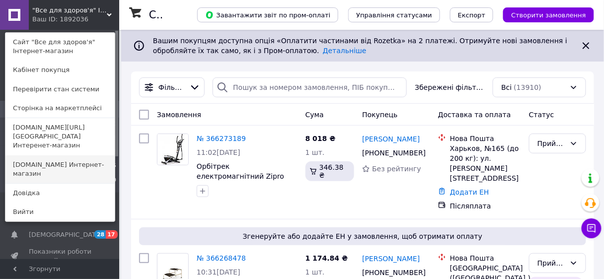  What do you see at coordinates (60, 193) in the screenshot?
I see `a: Довідка` at bounding box center [60, 193].